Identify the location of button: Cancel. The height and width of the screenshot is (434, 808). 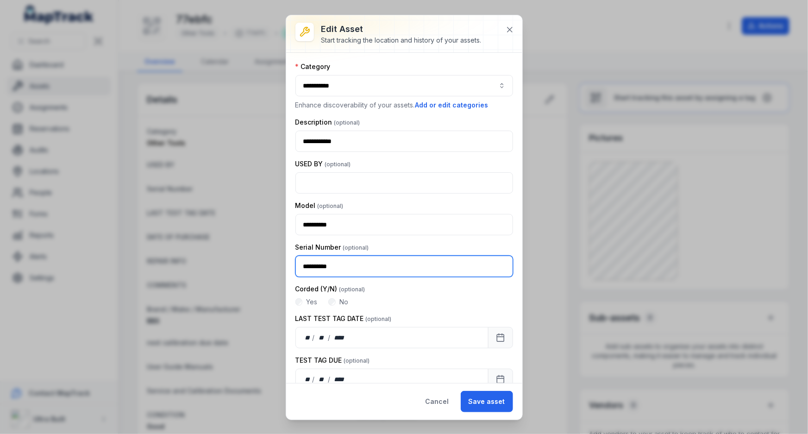
(437, 401).